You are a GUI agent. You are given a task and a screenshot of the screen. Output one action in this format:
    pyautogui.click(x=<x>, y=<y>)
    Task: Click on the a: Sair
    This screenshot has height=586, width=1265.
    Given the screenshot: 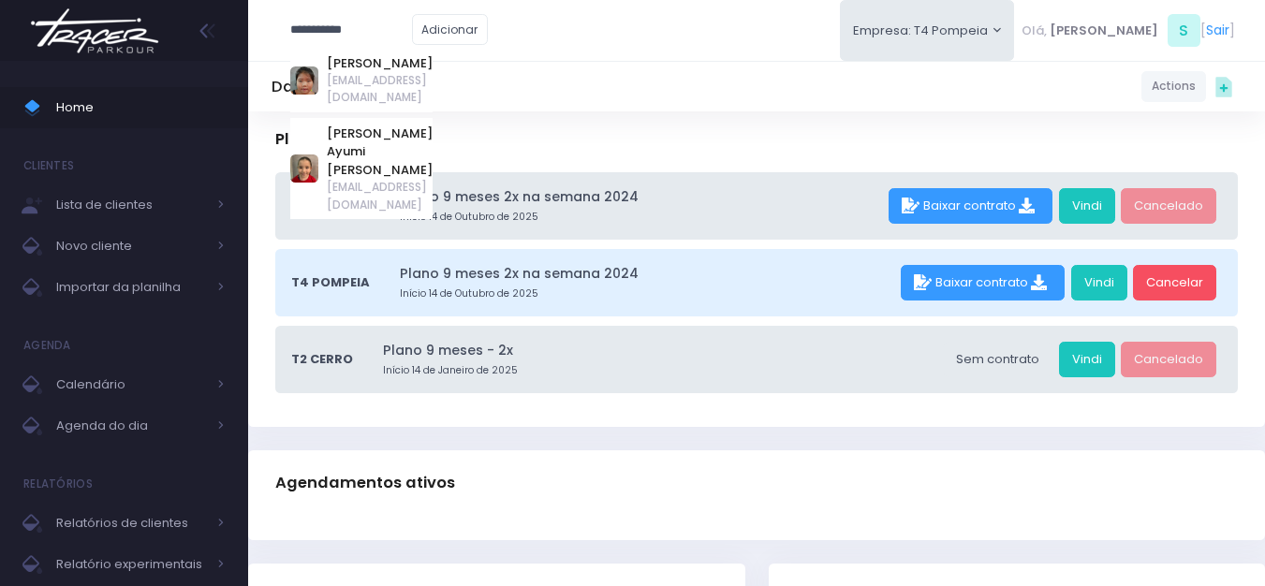 What is the action you would take?
    pyautogui.click(x=1217, y=30)
    